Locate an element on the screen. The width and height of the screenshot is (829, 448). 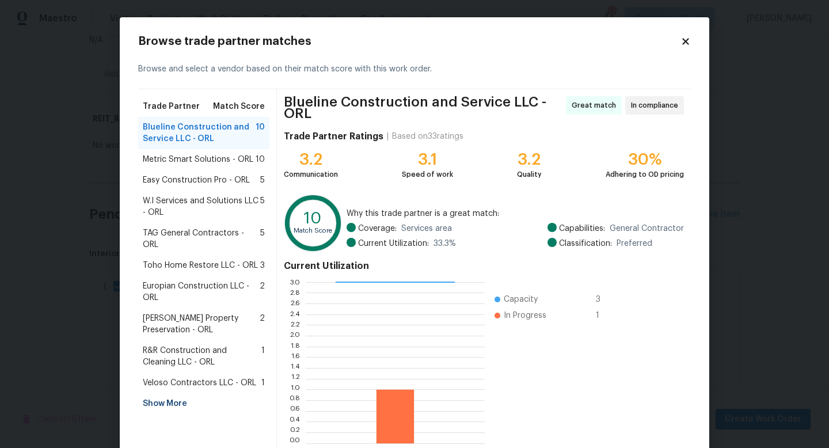
span: Services area is located at coordinates (426, 228).